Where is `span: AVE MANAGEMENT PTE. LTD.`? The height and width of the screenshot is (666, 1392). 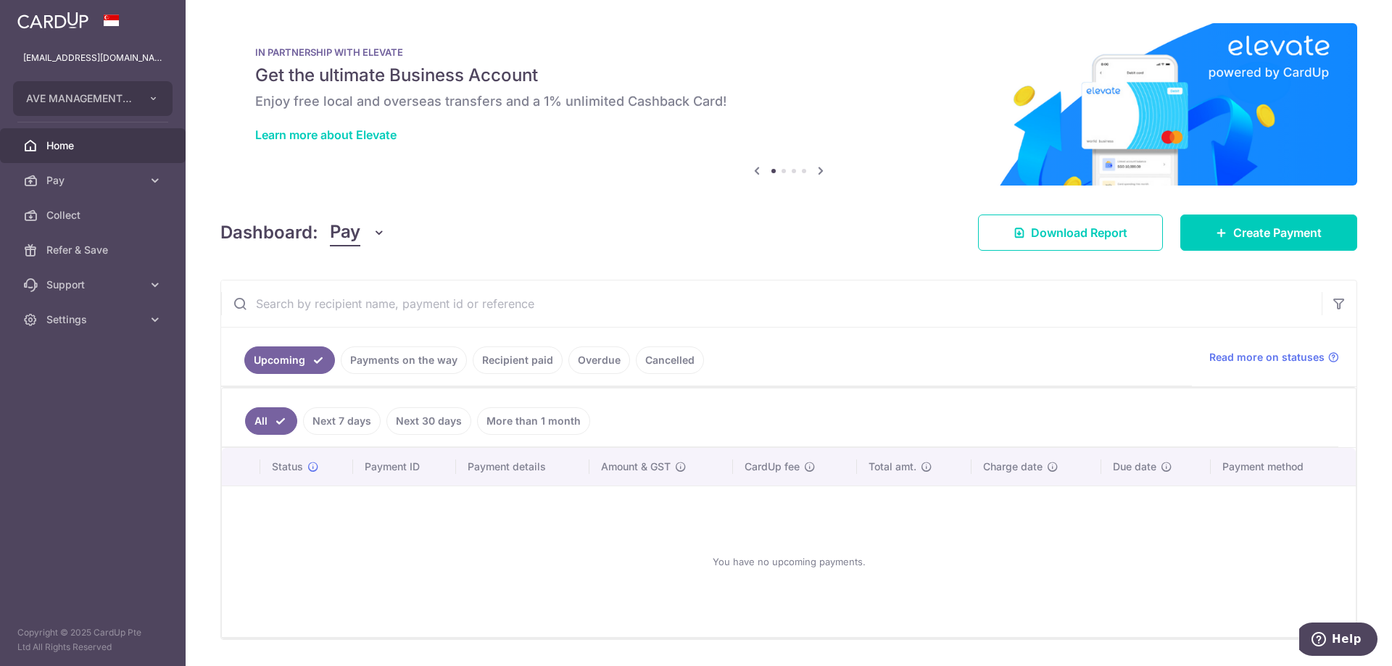 span: AVE MANAGEMENT PTE. LTD. is located at coordinates (80, 99).